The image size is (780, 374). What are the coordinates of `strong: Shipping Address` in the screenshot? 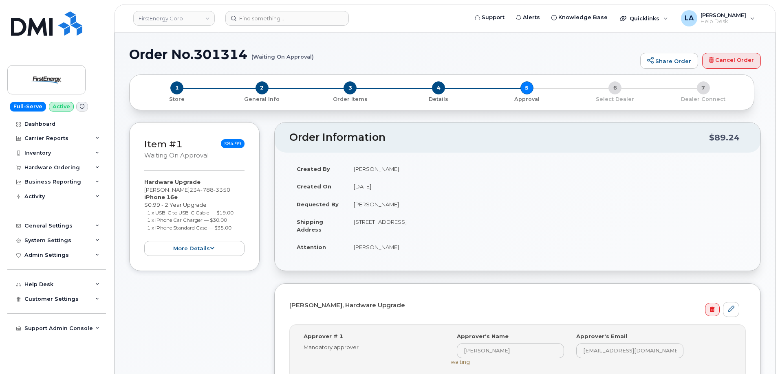 It's located at (310, 226).